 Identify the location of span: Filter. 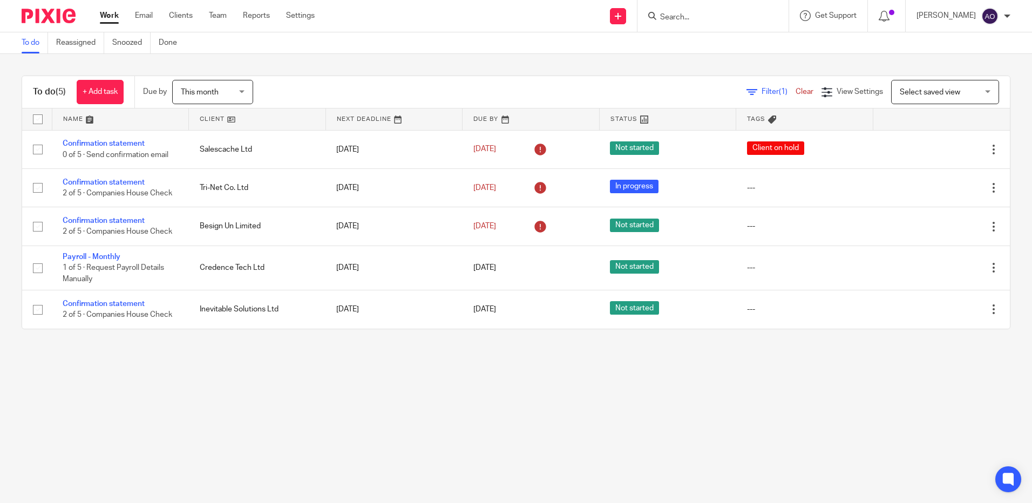
(778, 92).